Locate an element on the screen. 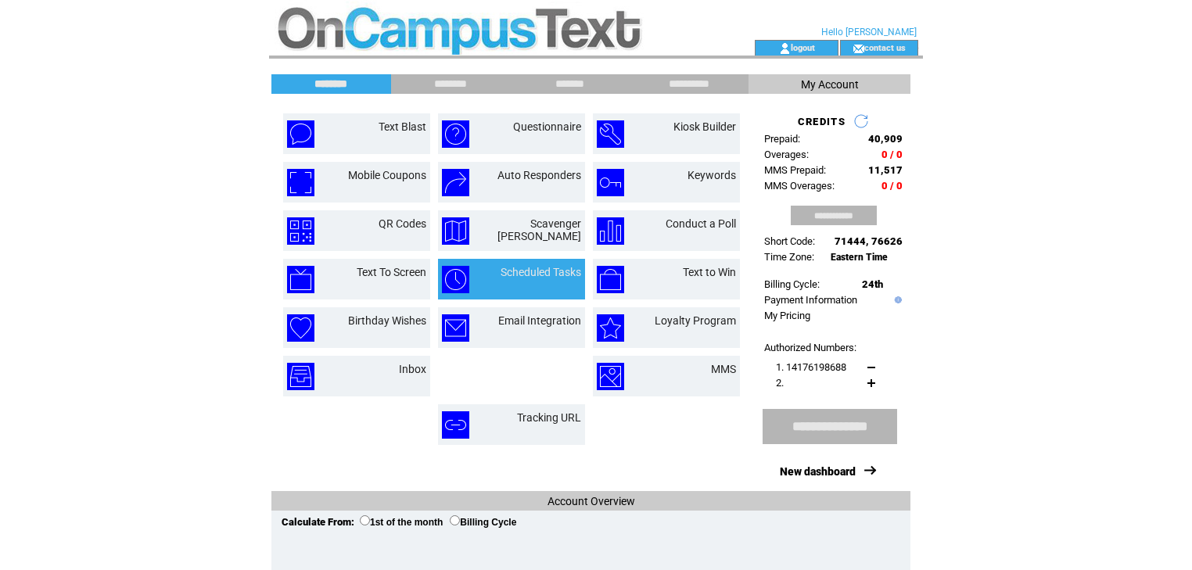 Image resolution: width=1192 pixels, height=570 pixels. img: loyalty-program.png is located at coordinates (610, 328).